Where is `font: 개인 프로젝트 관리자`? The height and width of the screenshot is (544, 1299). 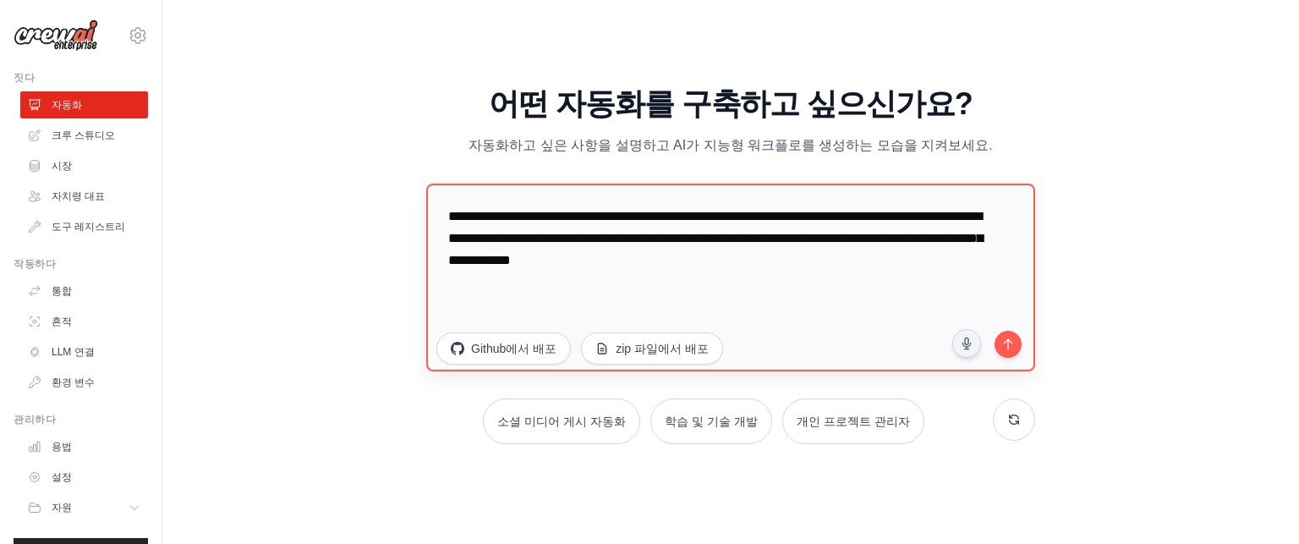 font: 개인 프로젝트 관리자 is located at coordinates (854, 421).